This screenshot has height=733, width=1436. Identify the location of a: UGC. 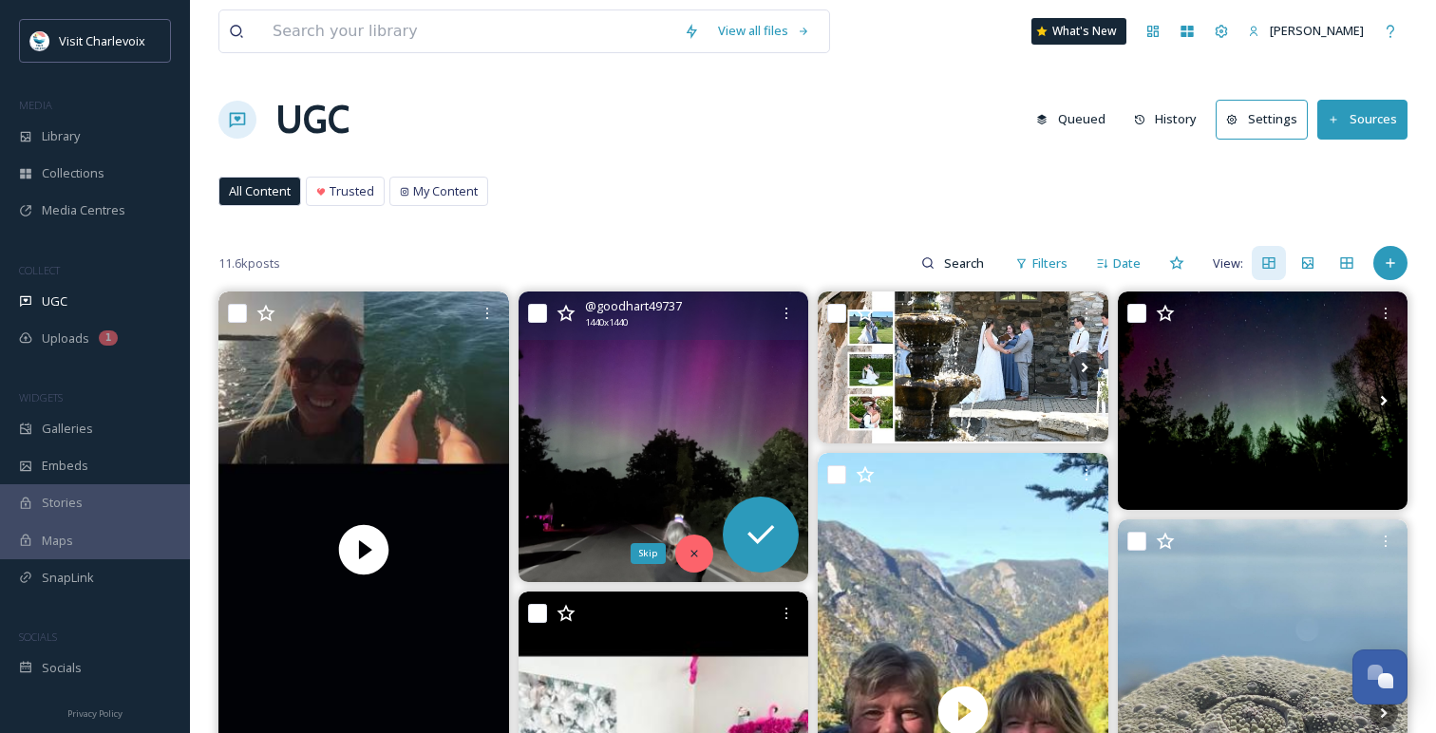
(313, 120).